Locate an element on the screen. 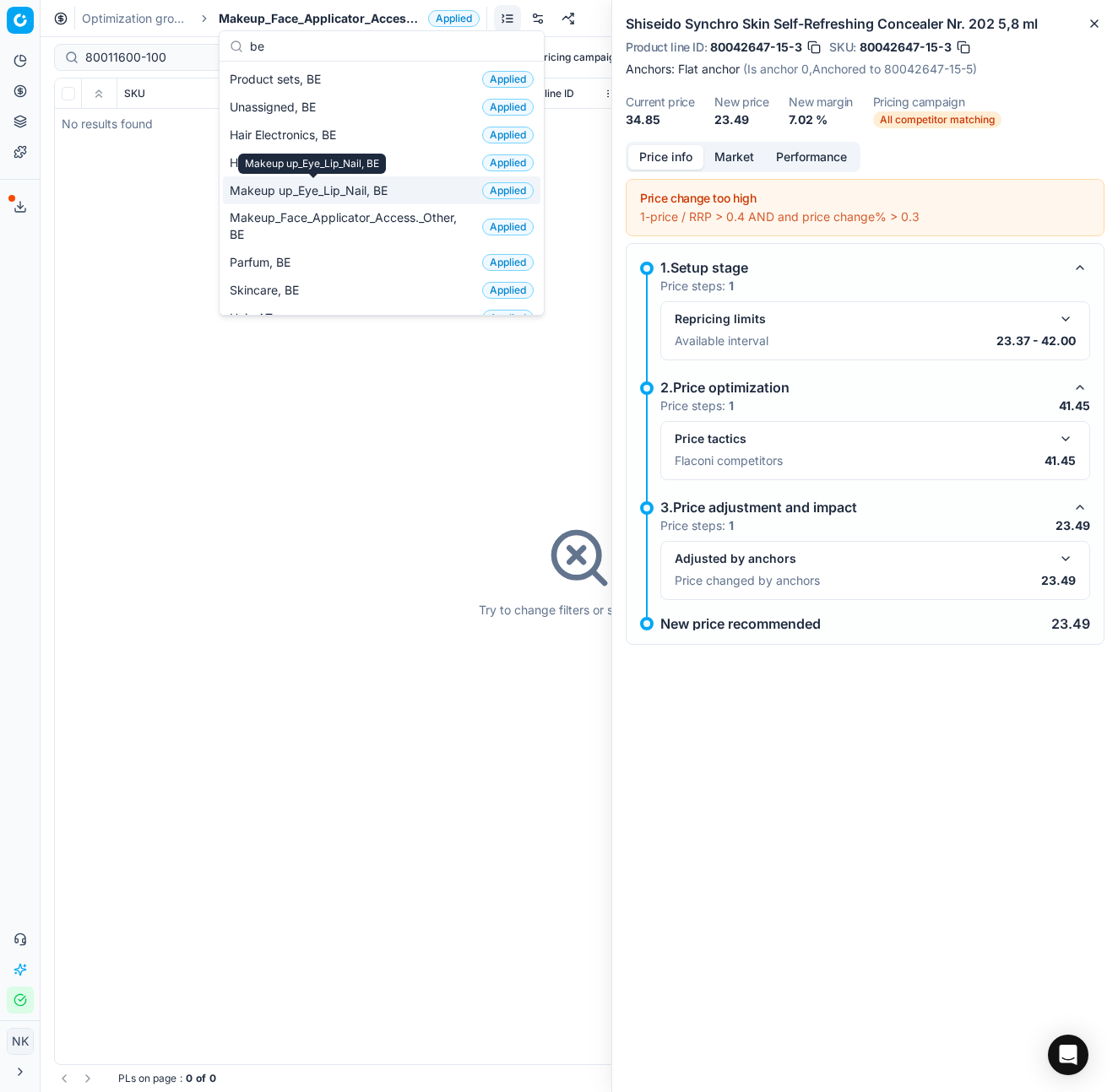 This screenshot has height=1092, width=1118. p: Price changed by anchors is located at coordinates (747, 581).